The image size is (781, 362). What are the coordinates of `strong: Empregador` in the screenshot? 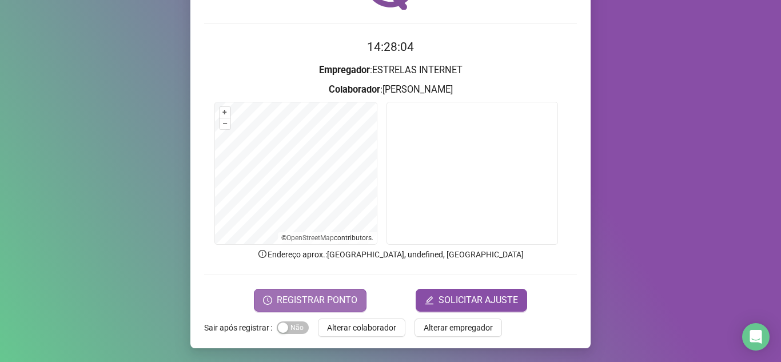 It's located at (344, 70).